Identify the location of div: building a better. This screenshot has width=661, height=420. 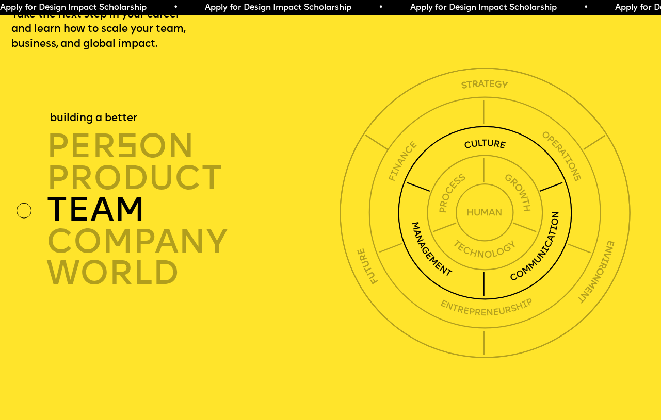
(93, 119).